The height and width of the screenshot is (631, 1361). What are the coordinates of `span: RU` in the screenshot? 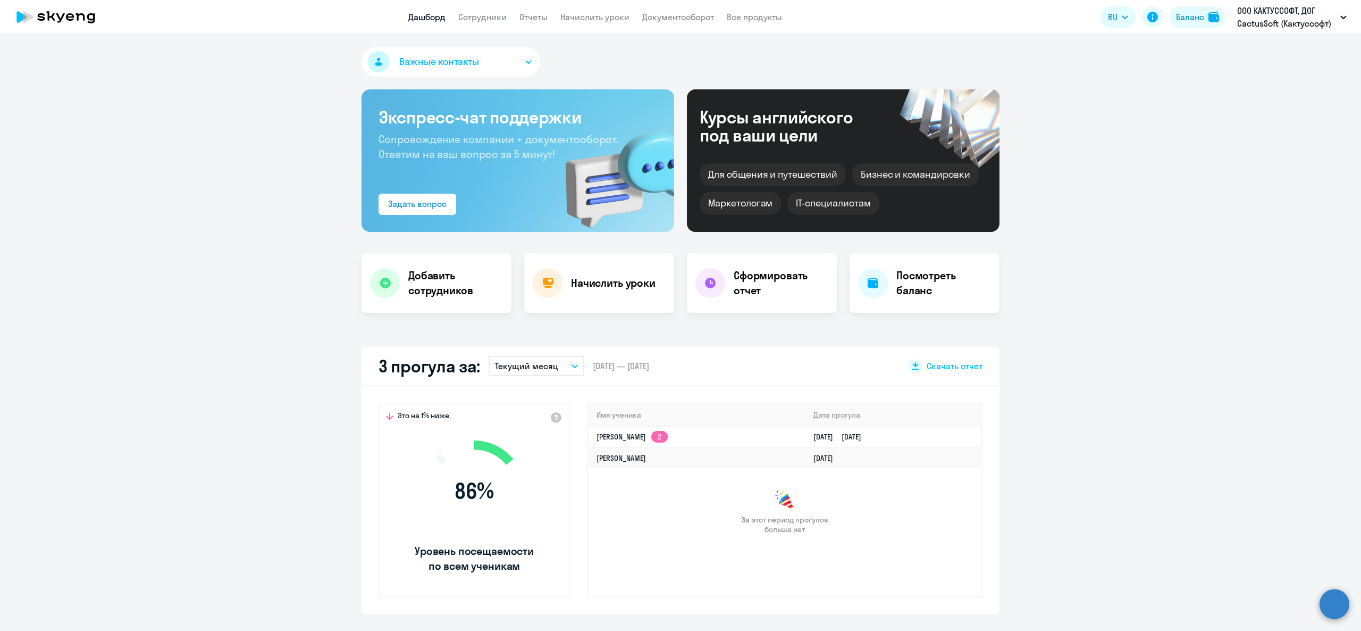 It's located at (1113, 17).